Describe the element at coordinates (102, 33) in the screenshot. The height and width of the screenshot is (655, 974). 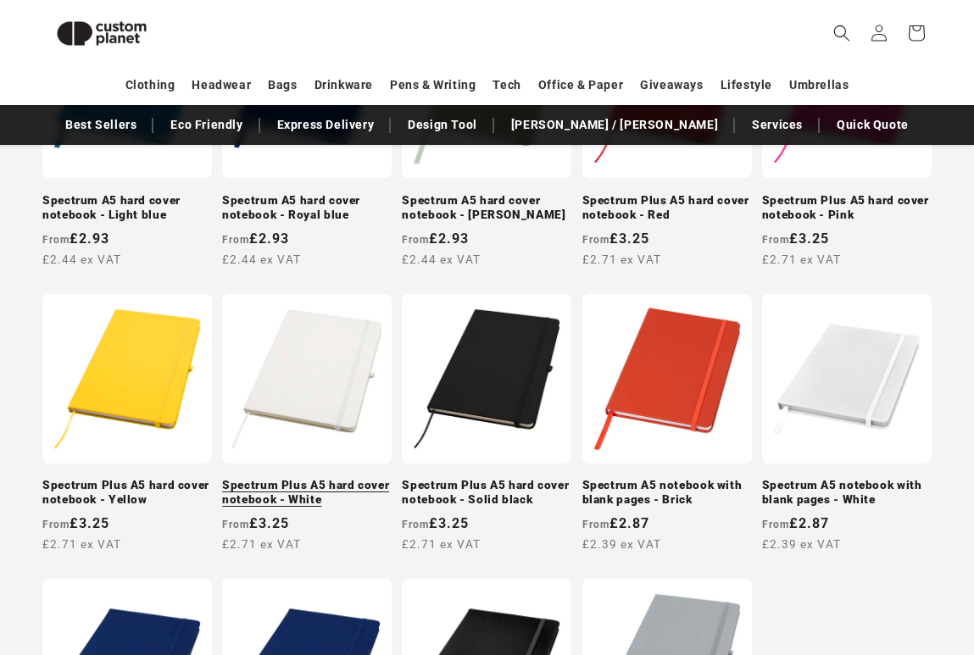
I see `img: Custom Planet` at that location.